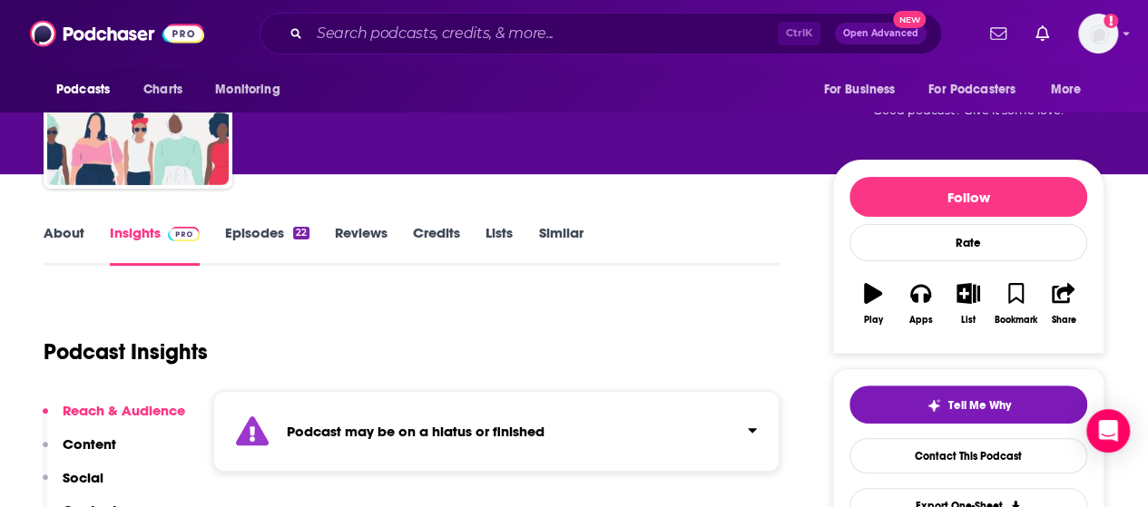  Describe the element at coordinates (162, 90) in the screenshot. I see `a: Charts` at that location.